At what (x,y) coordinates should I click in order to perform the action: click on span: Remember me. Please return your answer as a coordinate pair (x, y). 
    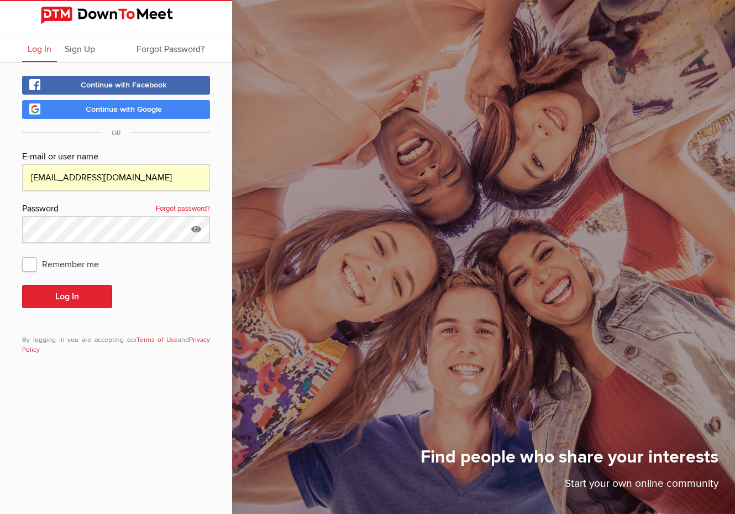
    Looking at the image, I should click on (66, 264).